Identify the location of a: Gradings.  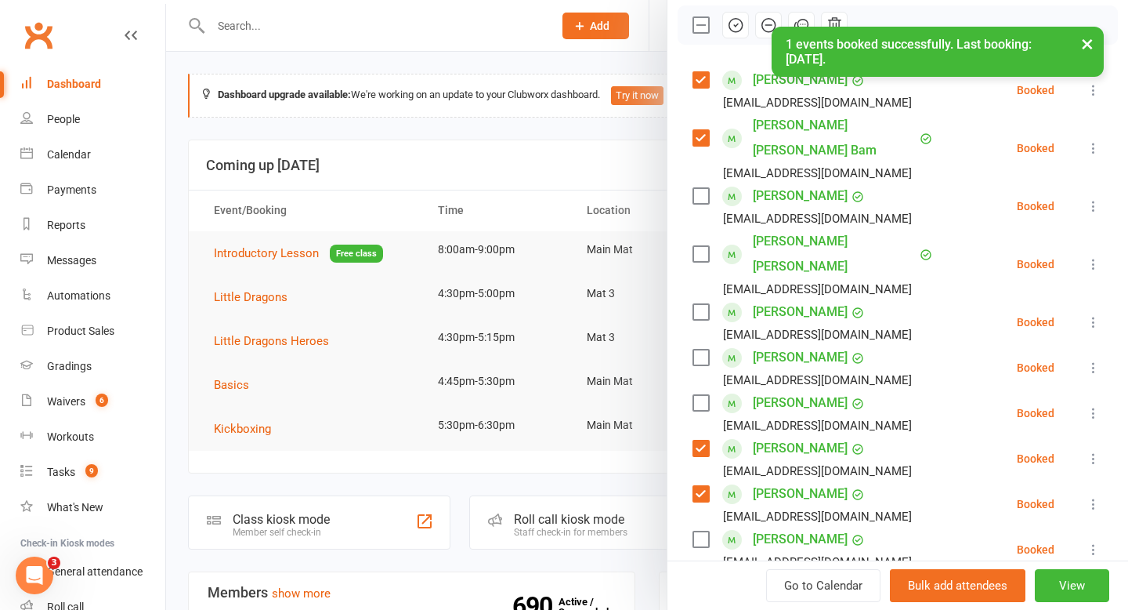
(92, 366).